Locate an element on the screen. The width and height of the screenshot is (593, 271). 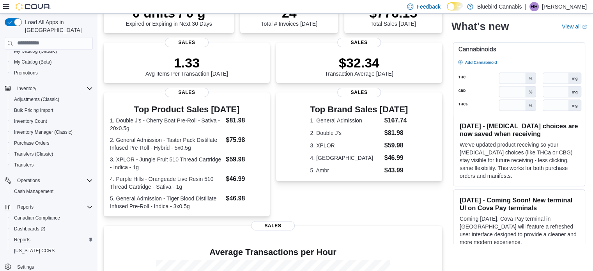
a: Canadian Compliance is located at coordinates (37, 218).